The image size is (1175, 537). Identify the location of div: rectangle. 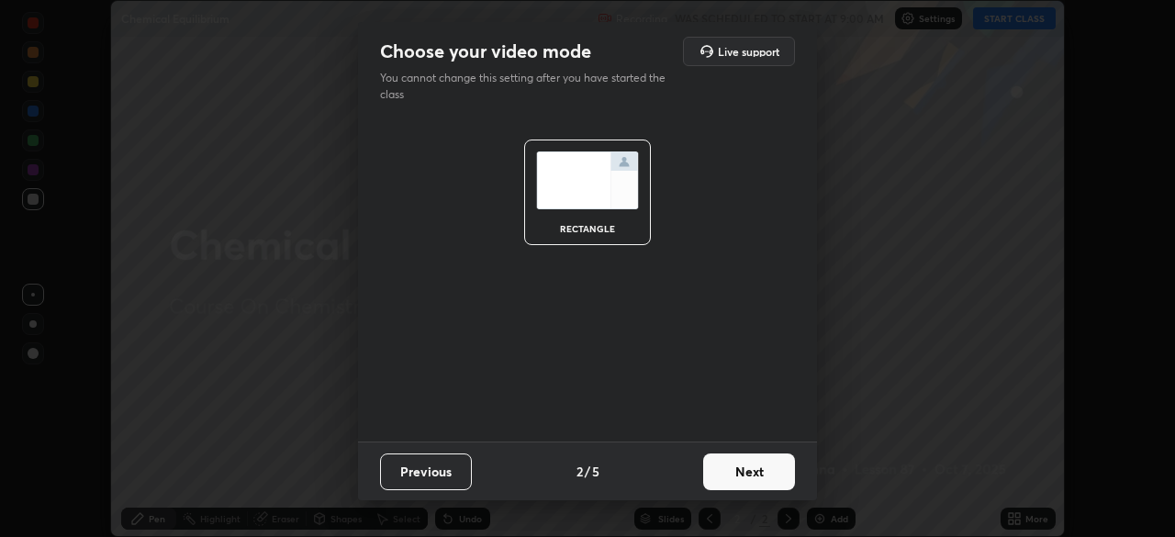
(587, 229).